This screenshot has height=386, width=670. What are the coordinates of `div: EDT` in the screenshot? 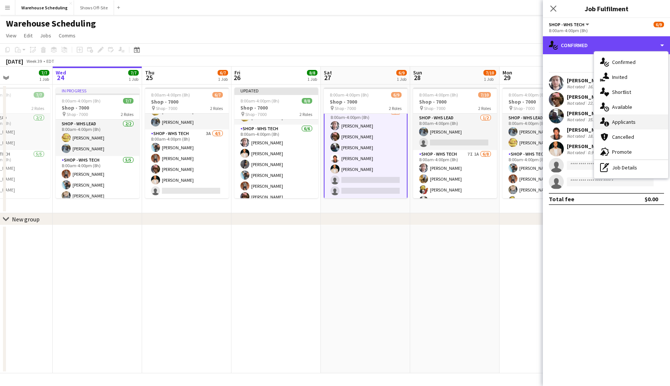 It's located at (50, 61).